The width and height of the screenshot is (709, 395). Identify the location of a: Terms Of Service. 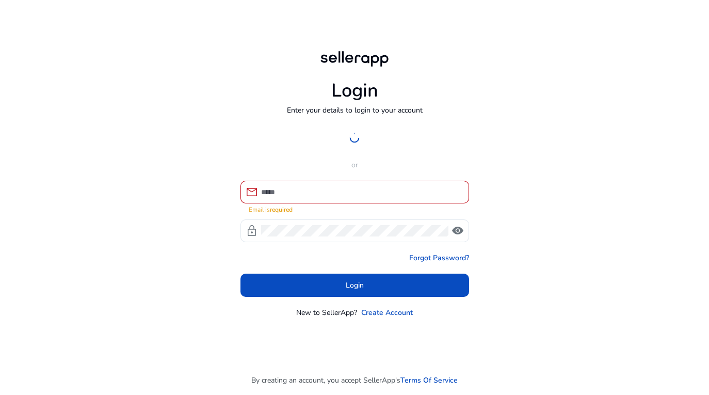
(429, 380).